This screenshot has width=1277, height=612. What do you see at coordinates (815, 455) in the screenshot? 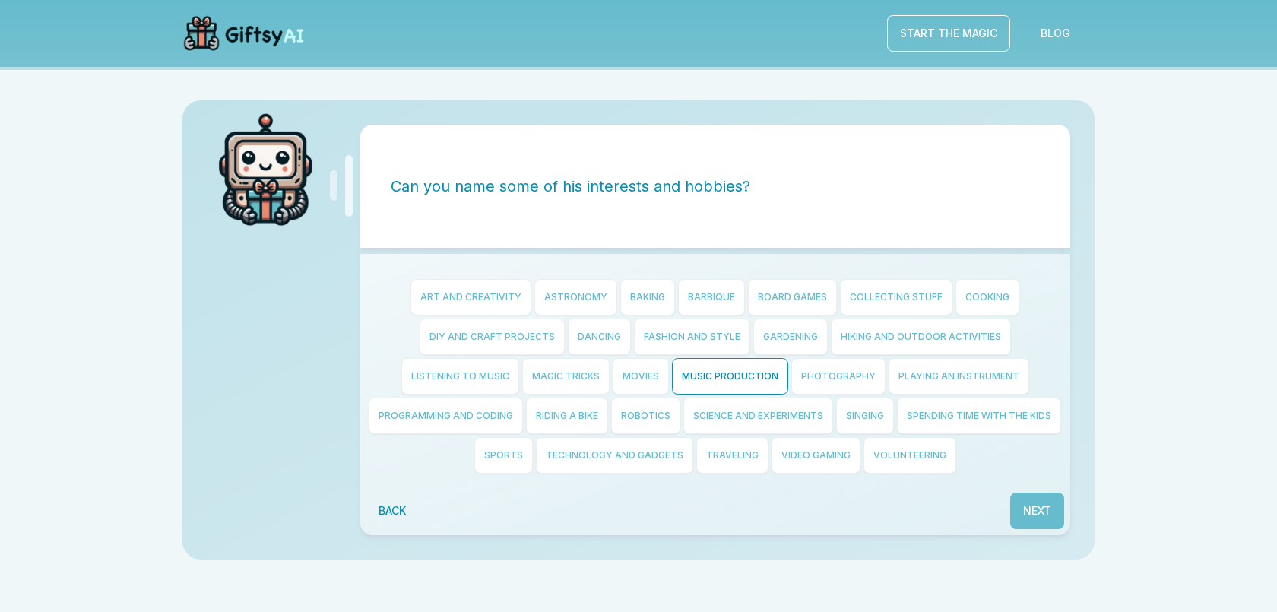
I see `button: Video Gaming` at bounding box center [815, 455].